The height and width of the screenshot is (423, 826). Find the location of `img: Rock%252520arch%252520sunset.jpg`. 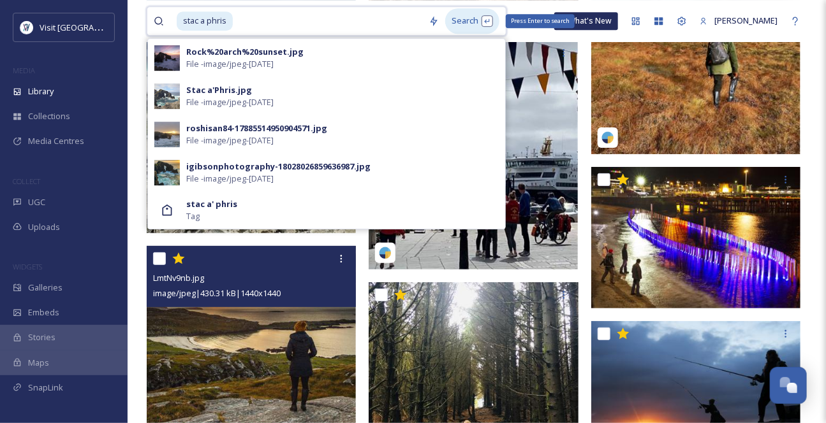

img: Rock%252520arch%252520sunset.jpg is located at coordinates (167, 58).